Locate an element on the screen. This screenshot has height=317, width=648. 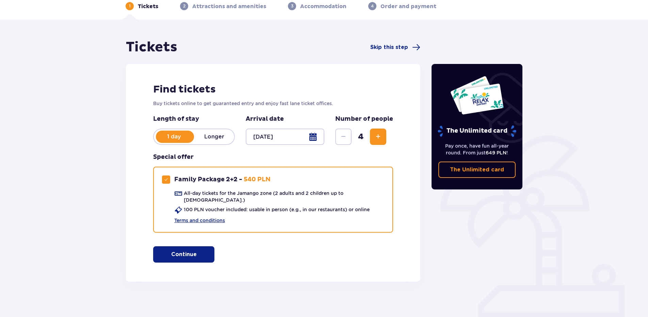
a: Terms and conditions is located at coordinates (199, 220).